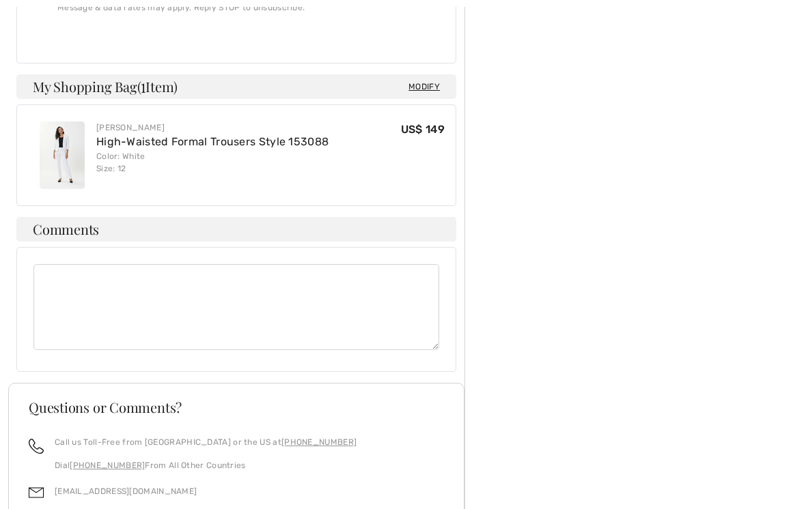 This screenshot has width=806, height=509. I want to click on p: Dial From All Other Countries, so click(206, 466).